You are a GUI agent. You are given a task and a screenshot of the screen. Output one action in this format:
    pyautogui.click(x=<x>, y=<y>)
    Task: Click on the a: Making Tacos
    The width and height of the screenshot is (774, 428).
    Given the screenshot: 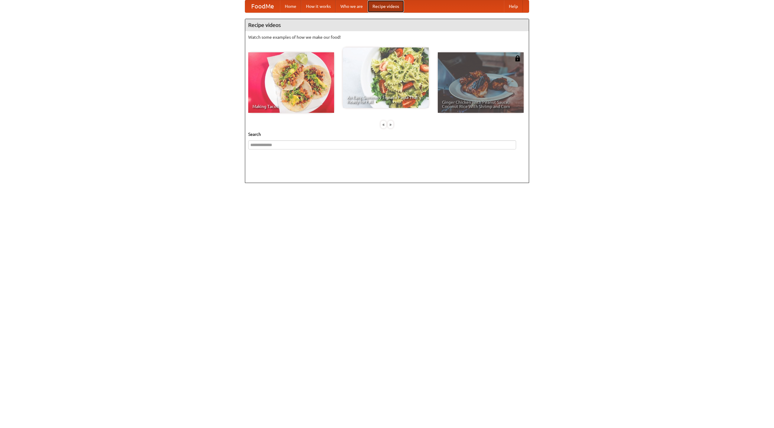 What is the action you would take?
    pyautogui.click(x=291, y=83)
    